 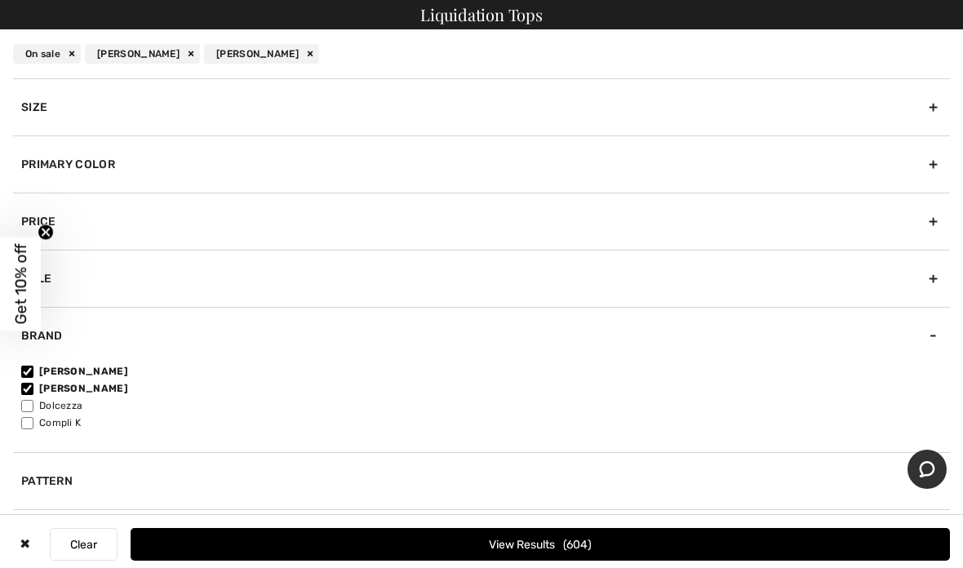 I want to click on button: Close teaser, so click(x=46, y=233).